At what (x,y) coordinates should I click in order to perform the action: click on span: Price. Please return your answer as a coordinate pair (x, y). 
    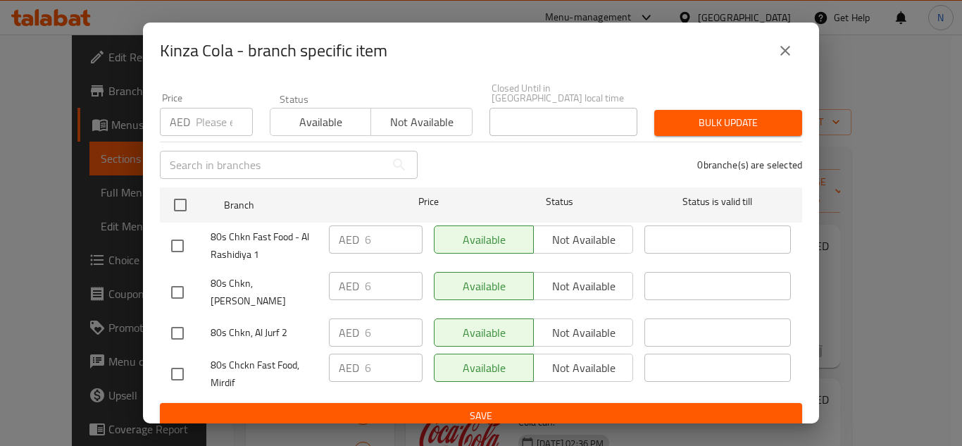
    Looking at the image, I should click on (428, 201).